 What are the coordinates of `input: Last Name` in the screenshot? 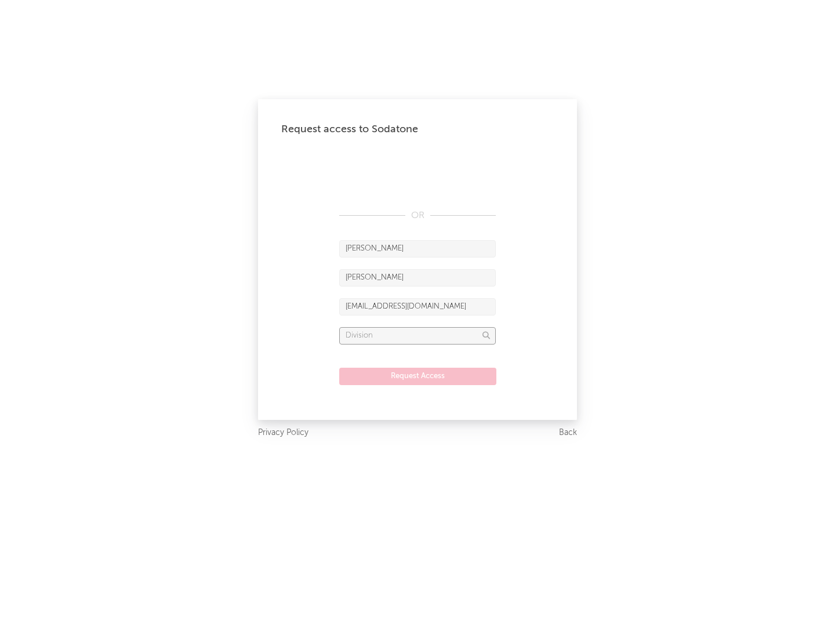 It's located at (418, 278).